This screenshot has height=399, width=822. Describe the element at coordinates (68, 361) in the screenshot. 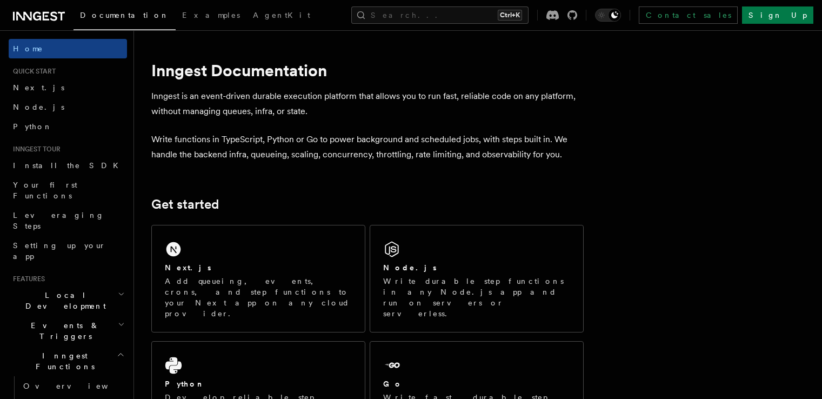

I see `button: Inngest Functions` at that location.